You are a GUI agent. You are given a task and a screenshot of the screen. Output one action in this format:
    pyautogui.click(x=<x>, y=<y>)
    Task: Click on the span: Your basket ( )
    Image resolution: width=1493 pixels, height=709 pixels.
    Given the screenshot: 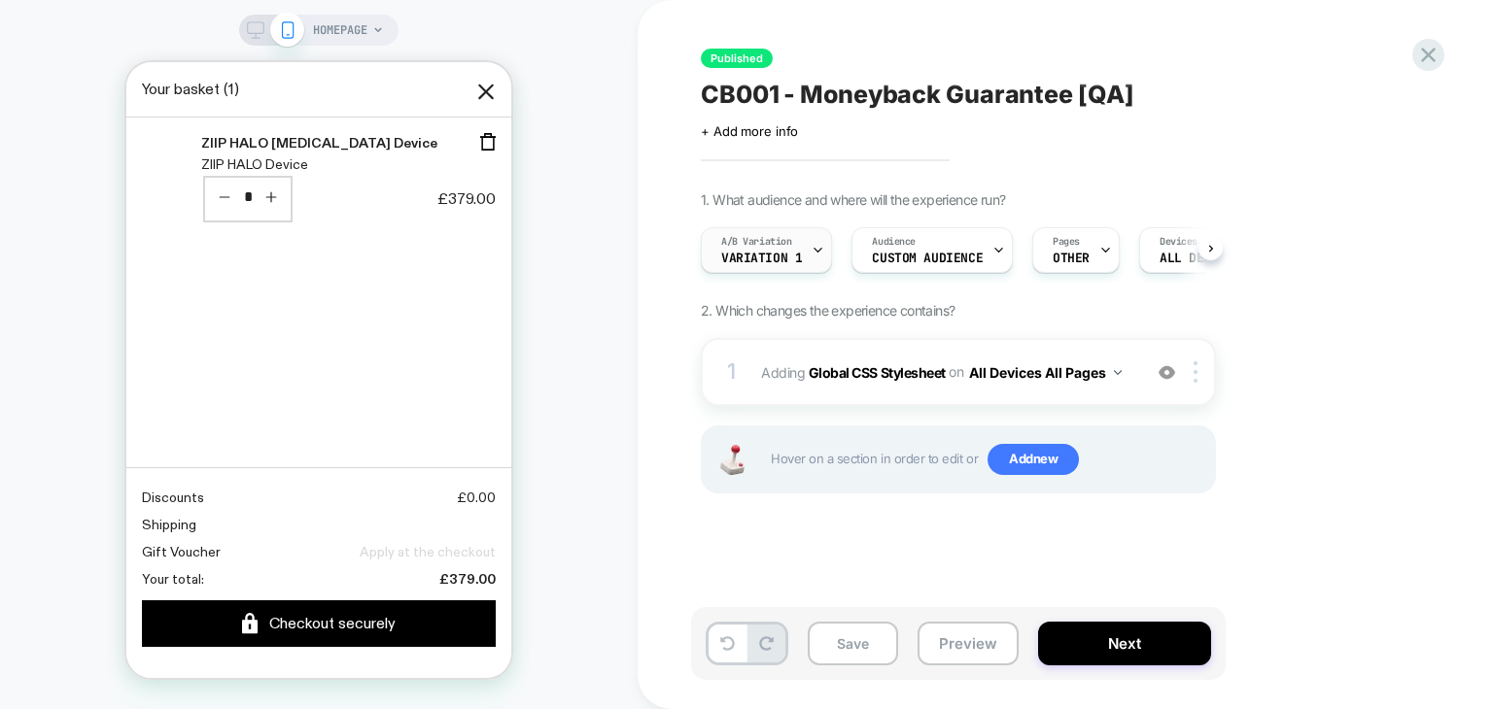 What is the action you would take?
    pyautogui.click(x=64, y=27)
    